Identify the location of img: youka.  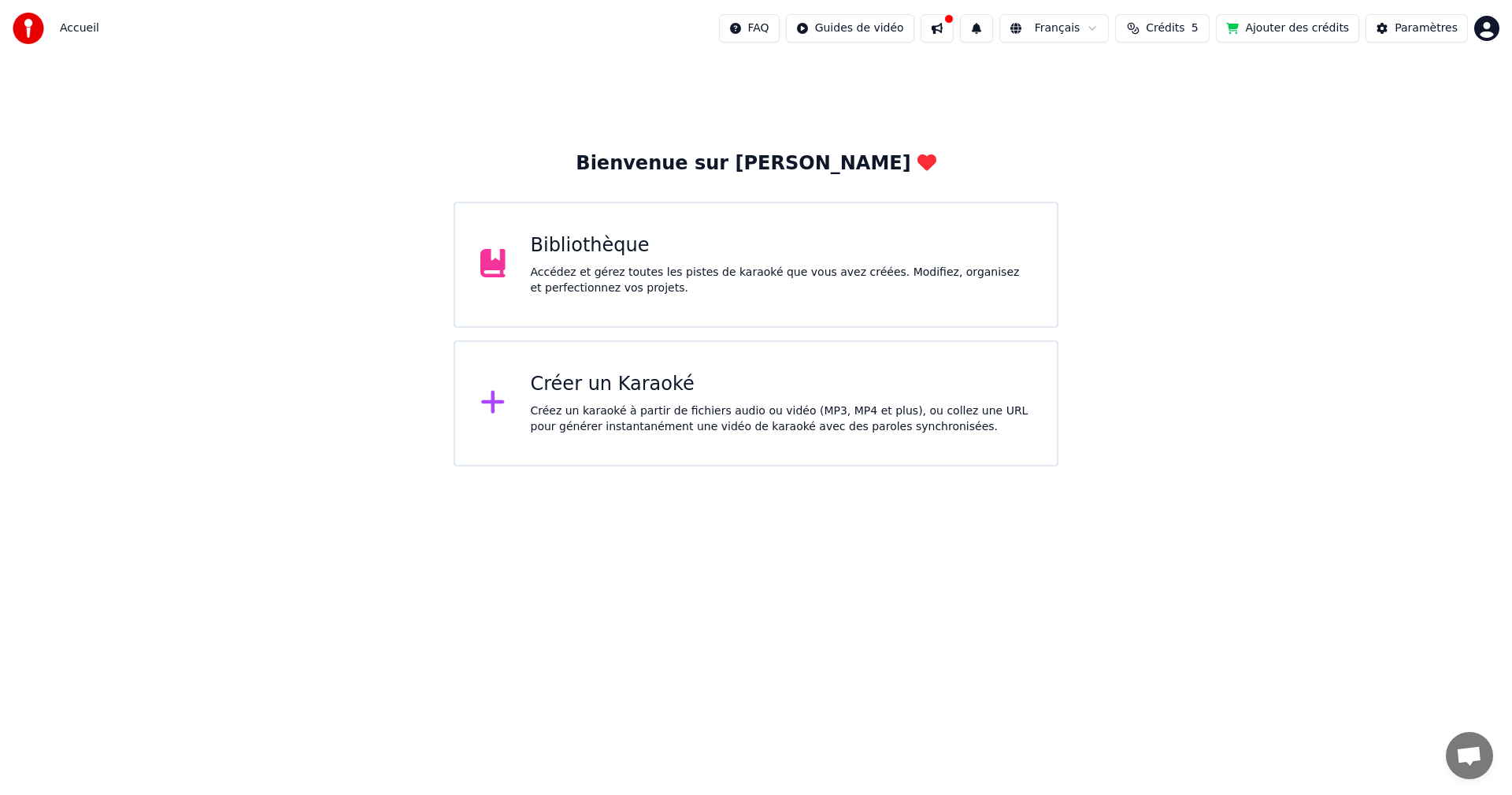
(28, 28).